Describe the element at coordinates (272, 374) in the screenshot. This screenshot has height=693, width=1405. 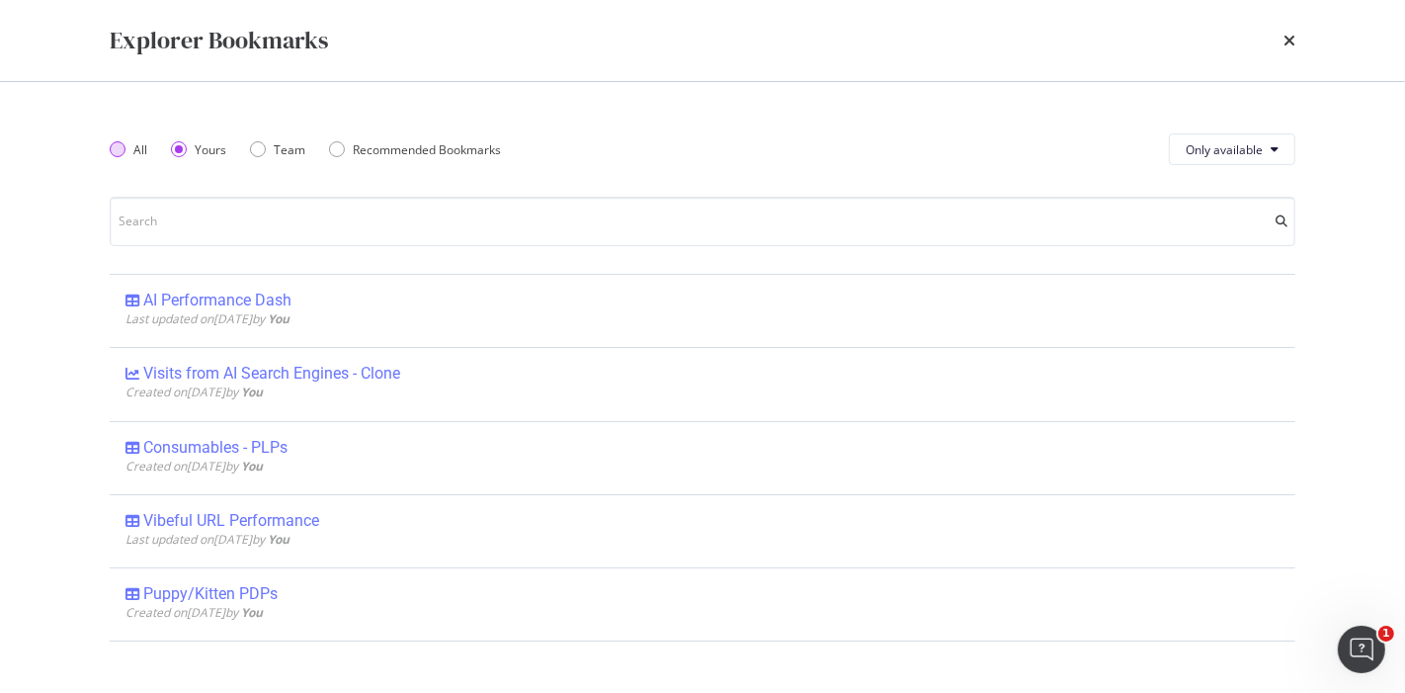
I see `div: Visits from AI Search Engines - Clone` at that location.